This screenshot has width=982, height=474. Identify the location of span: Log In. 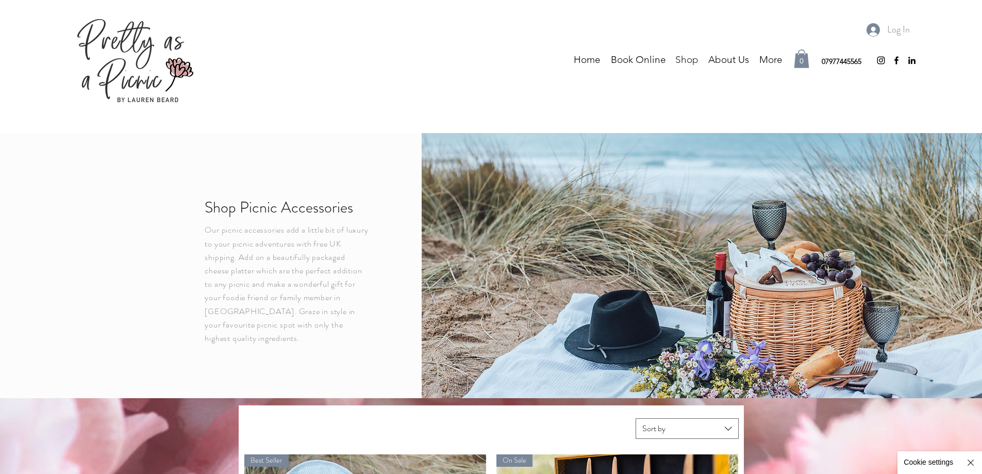
(898, 30).